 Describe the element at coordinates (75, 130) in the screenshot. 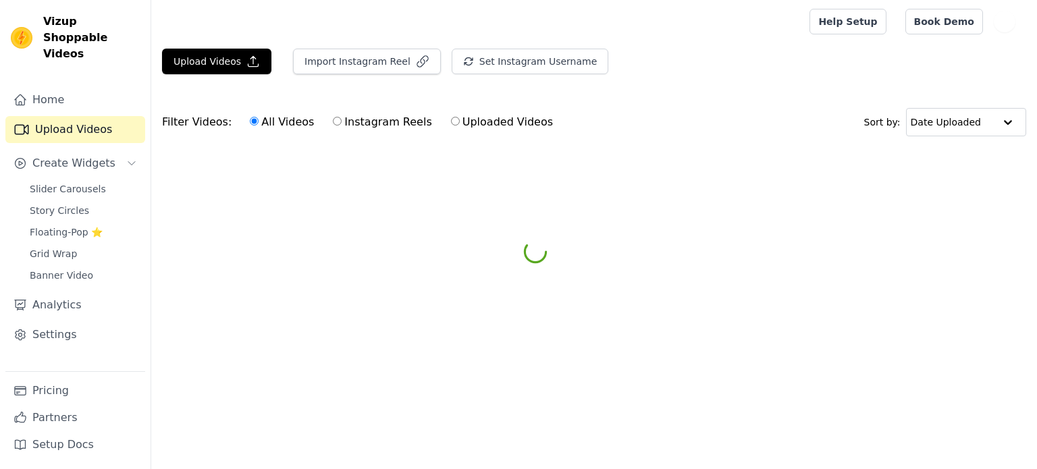

I see `a: Upload Videos` at that location.